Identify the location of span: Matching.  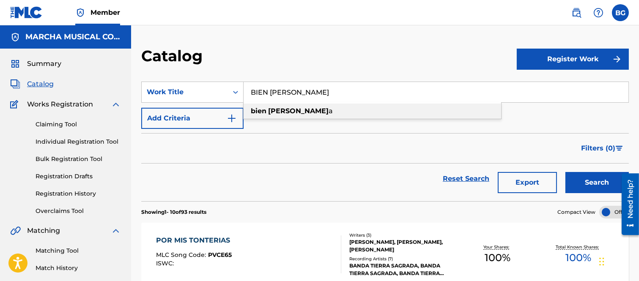
(44, 231).